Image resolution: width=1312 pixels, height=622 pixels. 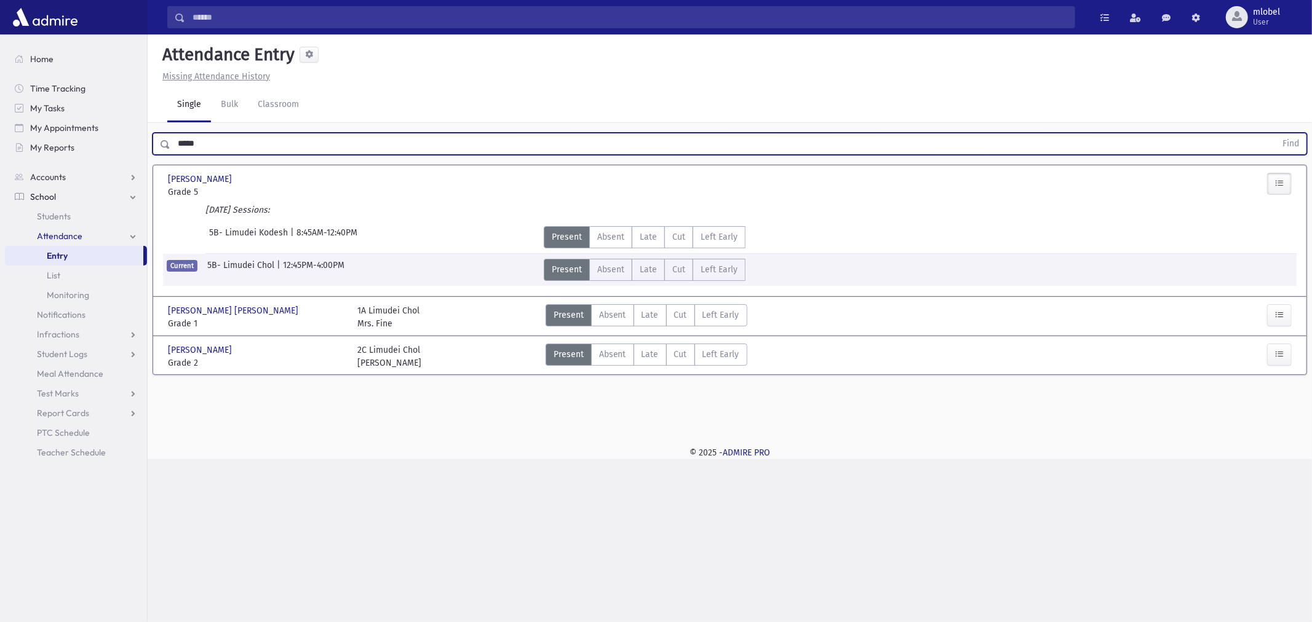 What do you see at coordinates (76, 236) in the screenshot?
I see `a: Attendance` at bounding box center [76, 236].